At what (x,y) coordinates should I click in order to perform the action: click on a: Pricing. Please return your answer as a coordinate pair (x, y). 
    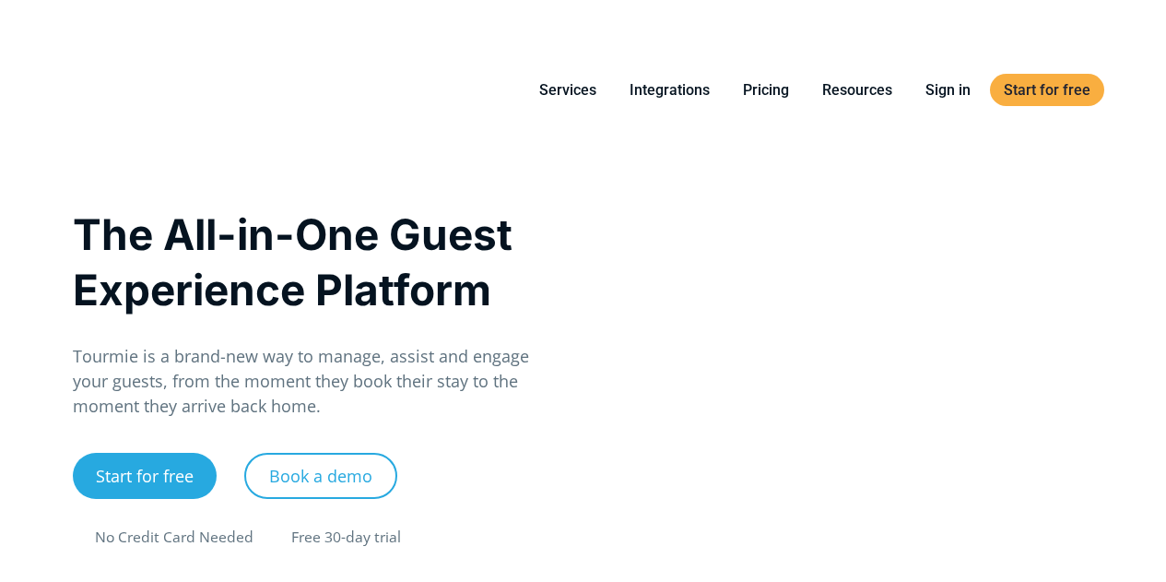
    Looking at the image, I should click on (766, 89).